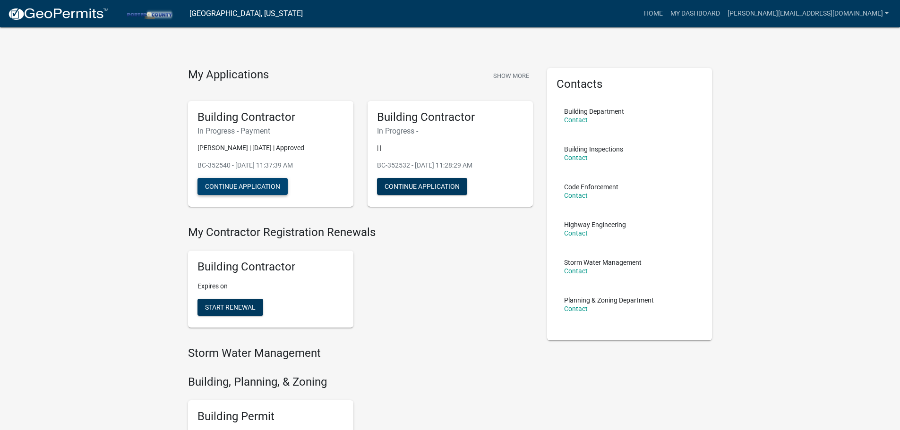 This screenshot has height=430, width=900. Describe the element at coordinates (695, 14) in the screenshot. I see `a: My Dashboard` at that location.